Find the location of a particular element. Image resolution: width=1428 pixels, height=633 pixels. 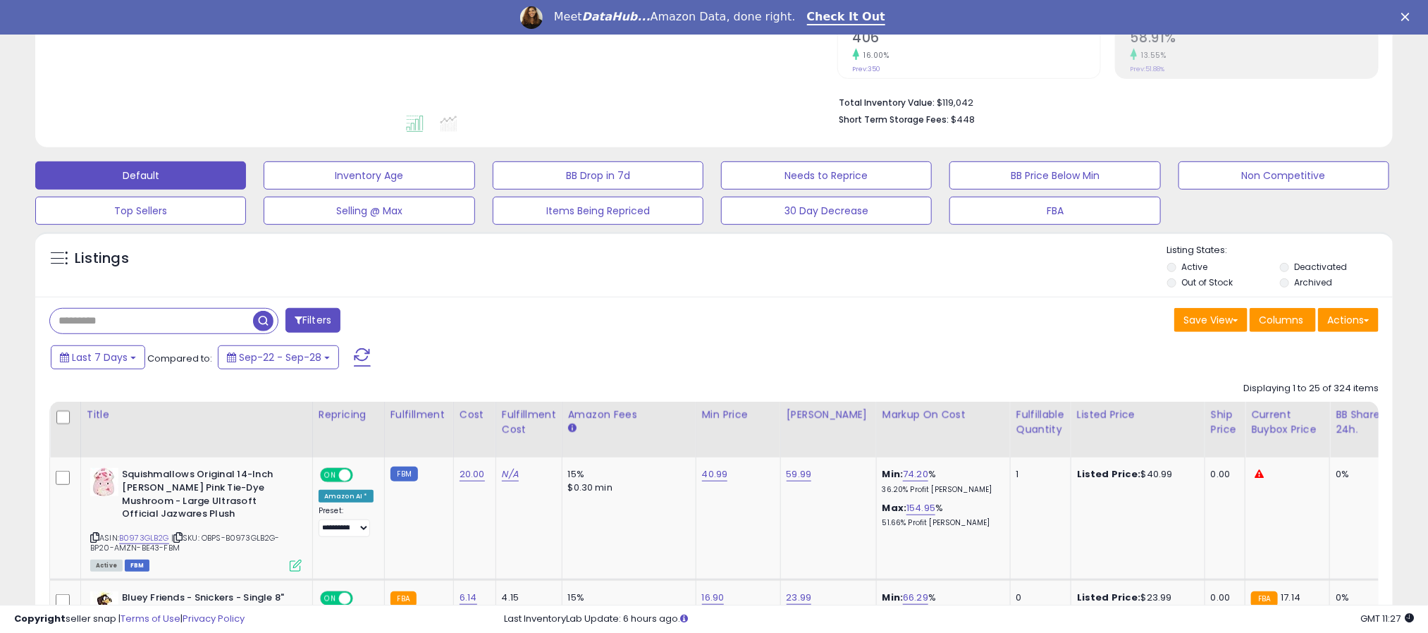

a: B0973GLB2G is located at coordinates (144, 538).